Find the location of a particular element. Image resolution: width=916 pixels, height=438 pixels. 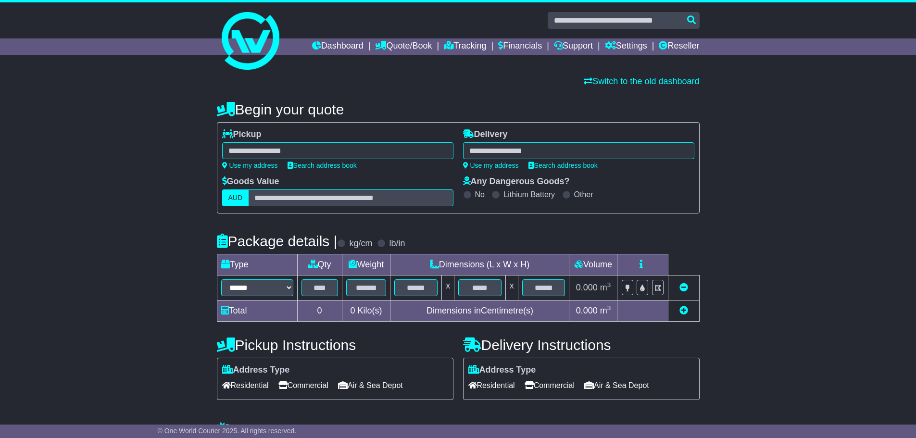

a: Dashboard is located at coordinates (338, 47).